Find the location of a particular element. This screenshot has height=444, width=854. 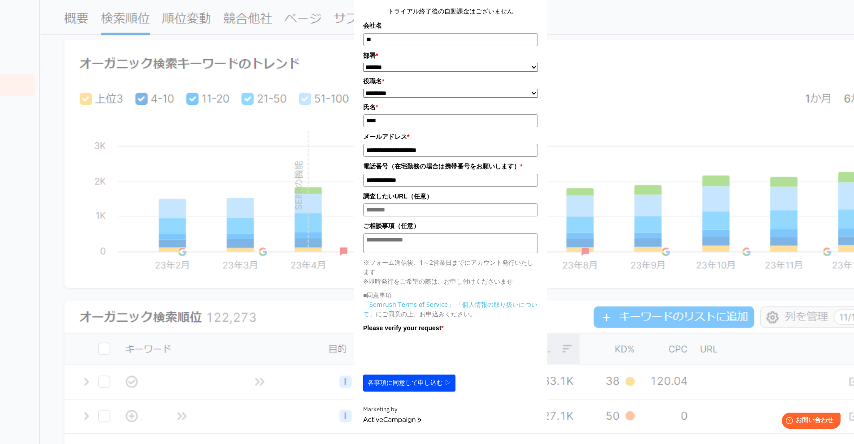

a: 「Semrush Terms of Service」 is located at coordinates (409, 305).